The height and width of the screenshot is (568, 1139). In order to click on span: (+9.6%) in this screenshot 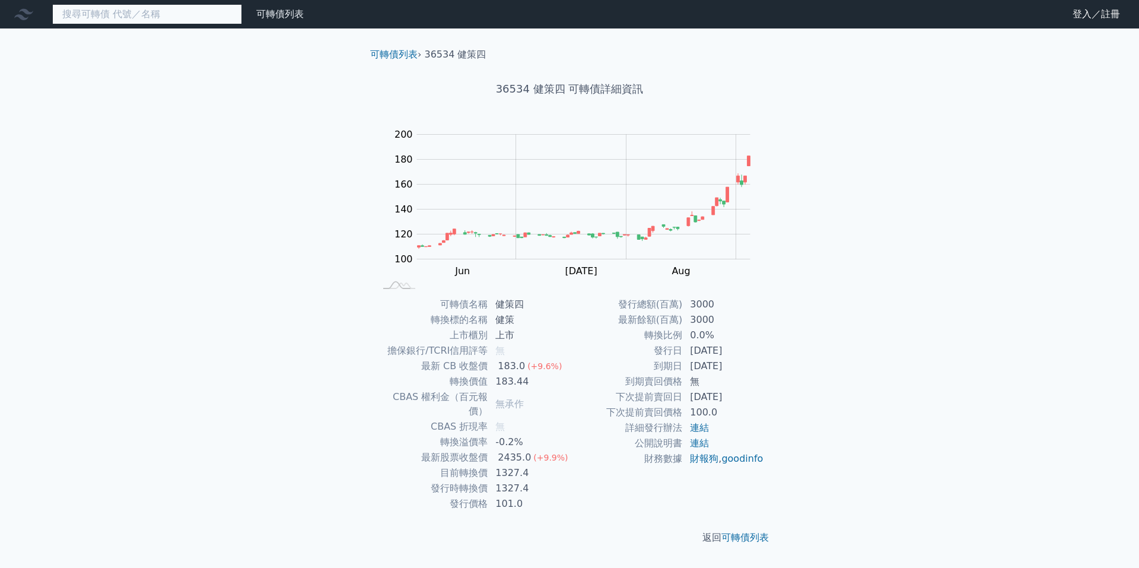, I will do `click(544, 366)`.